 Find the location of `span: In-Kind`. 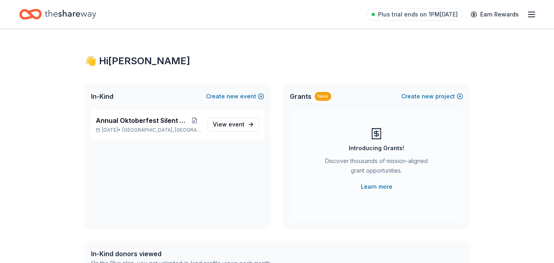

span: In-Kind is located at coordinates (102, 96).